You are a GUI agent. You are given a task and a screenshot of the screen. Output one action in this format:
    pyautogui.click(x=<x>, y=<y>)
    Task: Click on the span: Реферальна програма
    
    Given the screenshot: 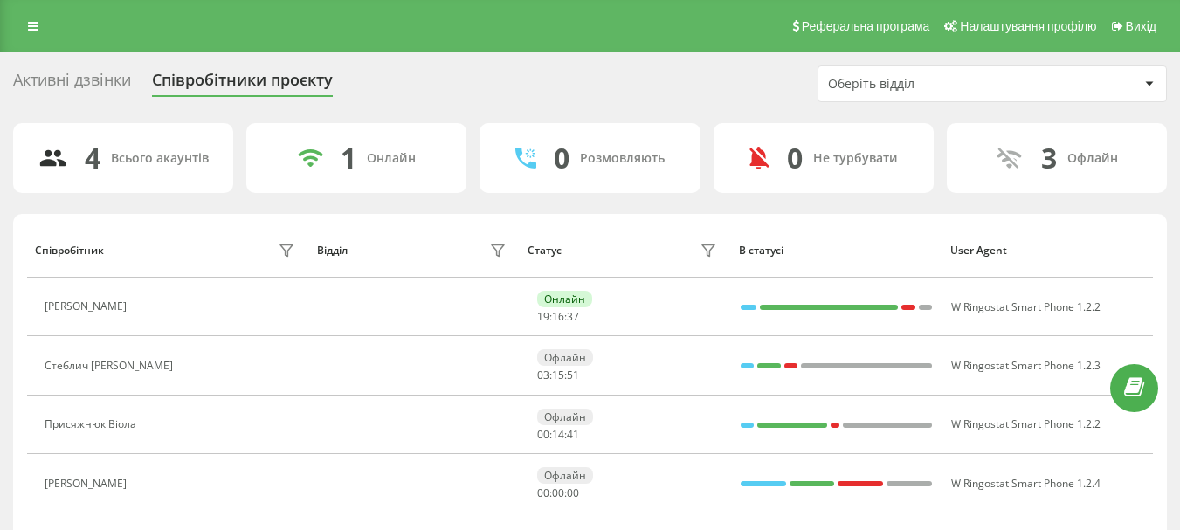 What is the action you would take?
    pyautogui.click(x=866, y=26)
    